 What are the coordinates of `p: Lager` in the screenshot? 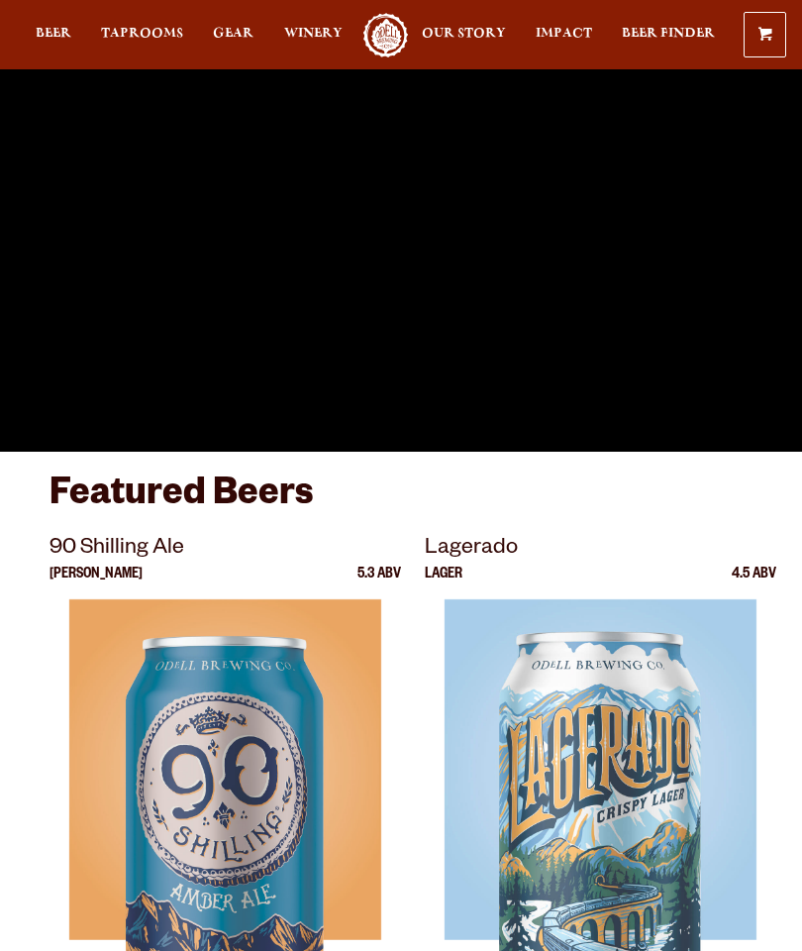 It's located at (444, 584).